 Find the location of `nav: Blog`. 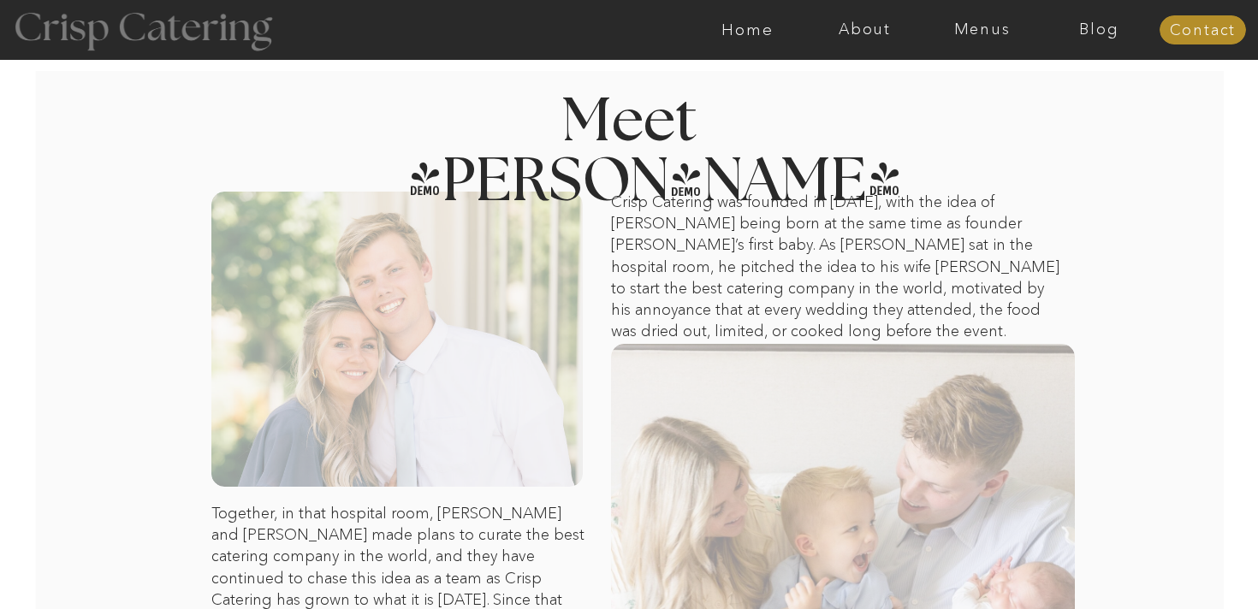

nav: Blog is located at coordinates (1099, 30).